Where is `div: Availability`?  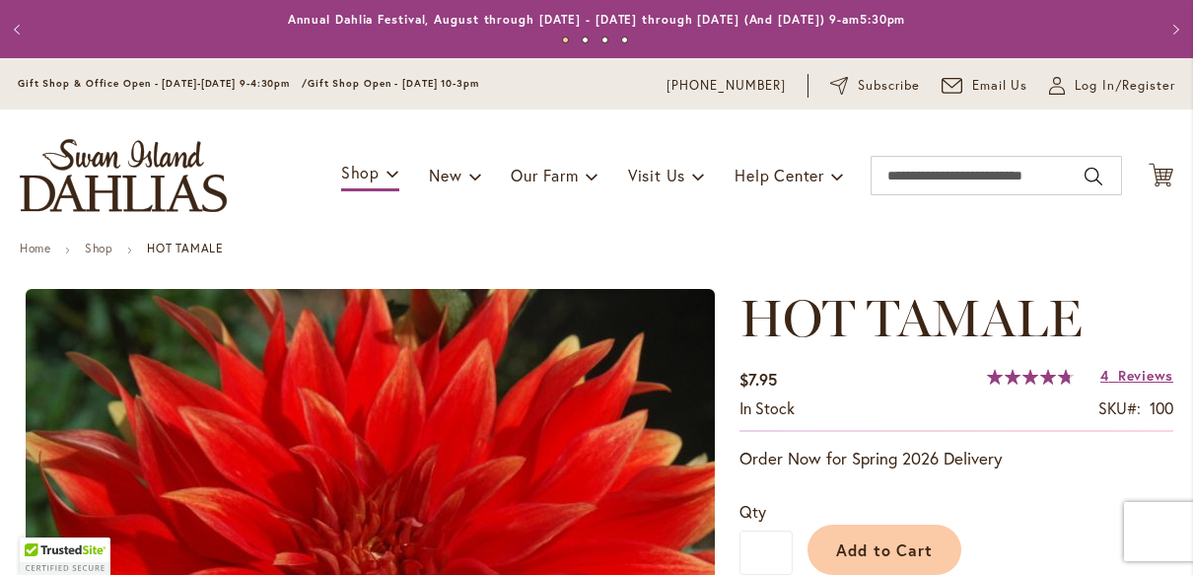
div: Availability is located at coordinates (767, 408).